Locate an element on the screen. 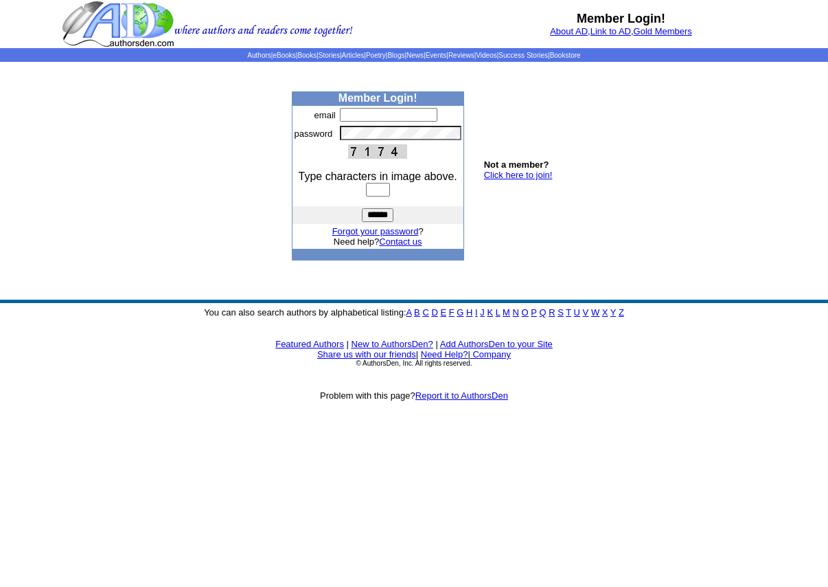 This screenshot has width=828, height=587. a: Poetry is located at coordinates (376, 55).